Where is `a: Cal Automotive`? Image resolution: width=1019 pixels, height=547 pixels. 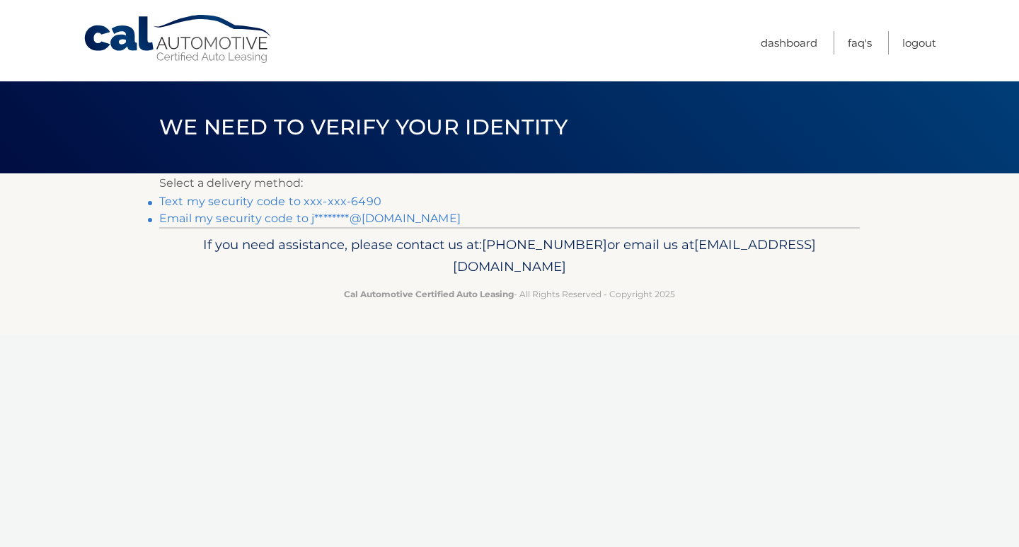 a: Cal Automotive is located at coordinates (178, 39).